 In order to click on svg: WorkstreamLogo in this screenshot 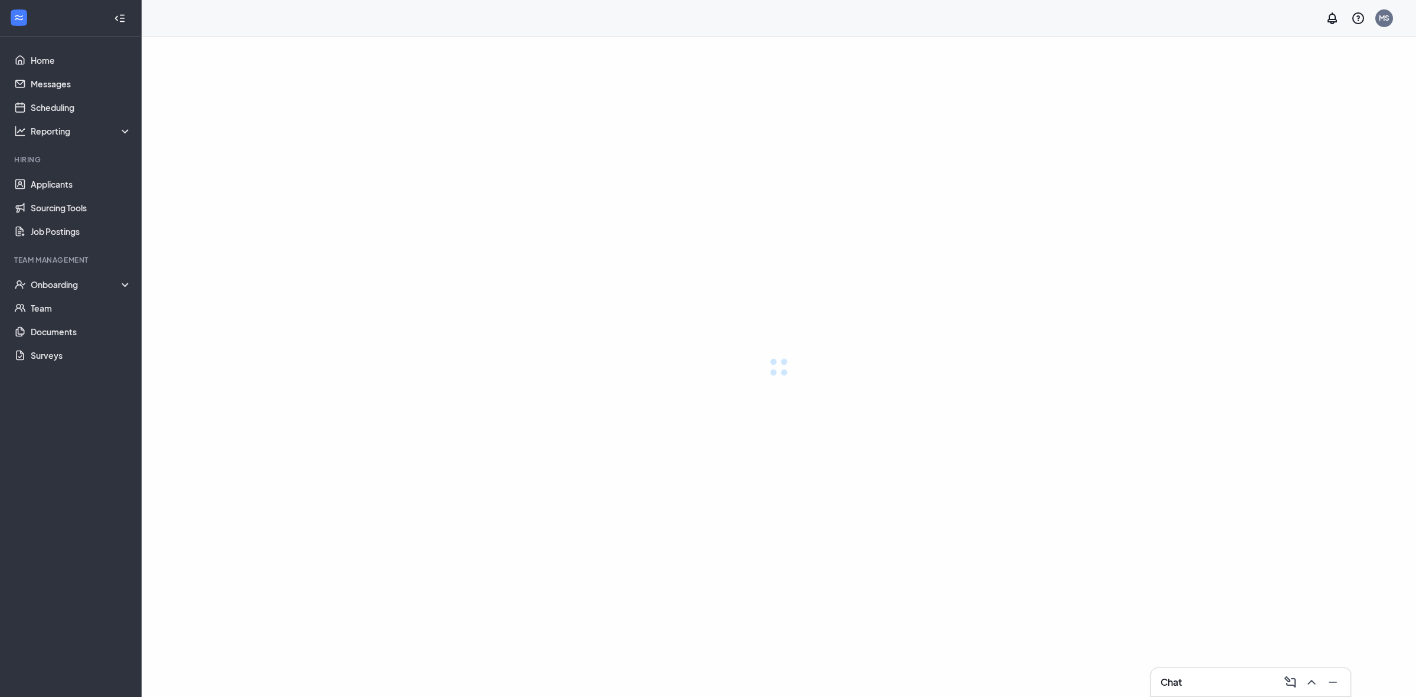, I will do `click(19, 18)`.